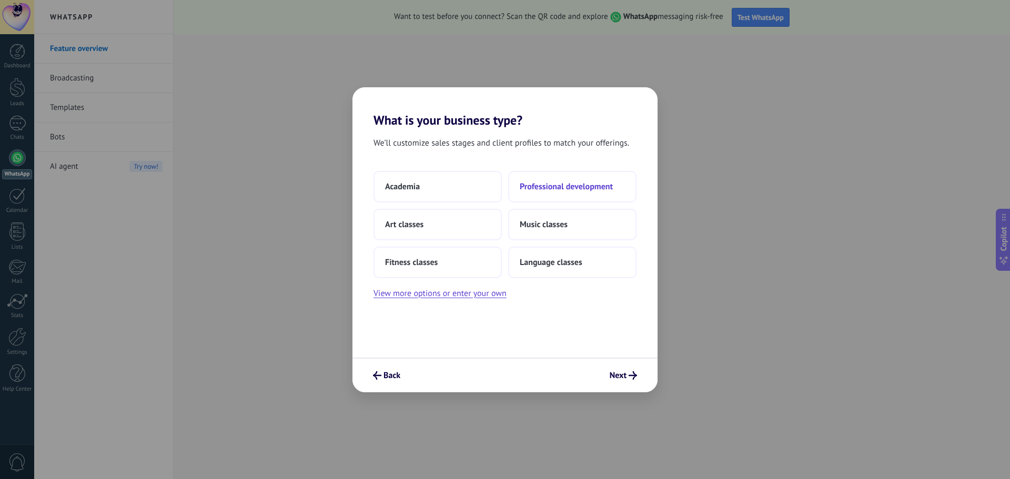 The width and height of the screenshot is (1010, 479). What do you see at coordinates (566, 187) in the screenshot?
I see `span: Professional development` at bounding box center [566, 187].